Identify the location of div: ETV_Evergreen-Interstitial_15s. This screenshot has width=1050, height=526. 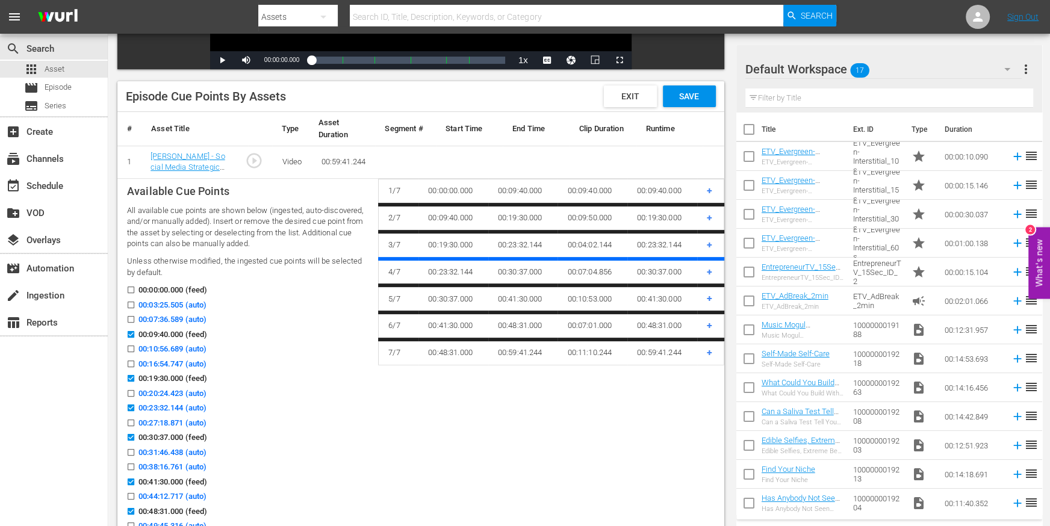
(802, 191).